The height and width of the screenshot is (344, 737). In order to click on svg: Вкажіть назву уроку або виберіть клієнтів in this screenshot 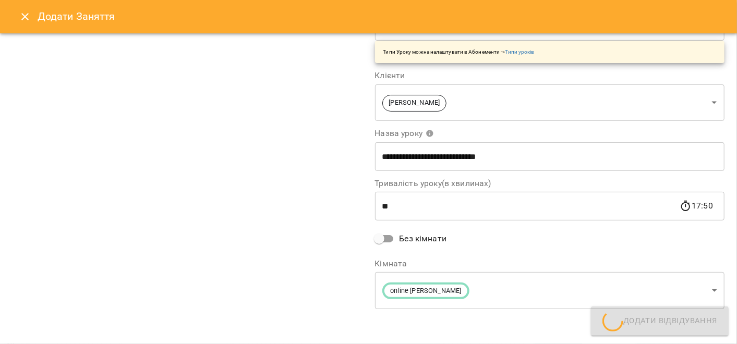, I will do `click(430, 134)`.